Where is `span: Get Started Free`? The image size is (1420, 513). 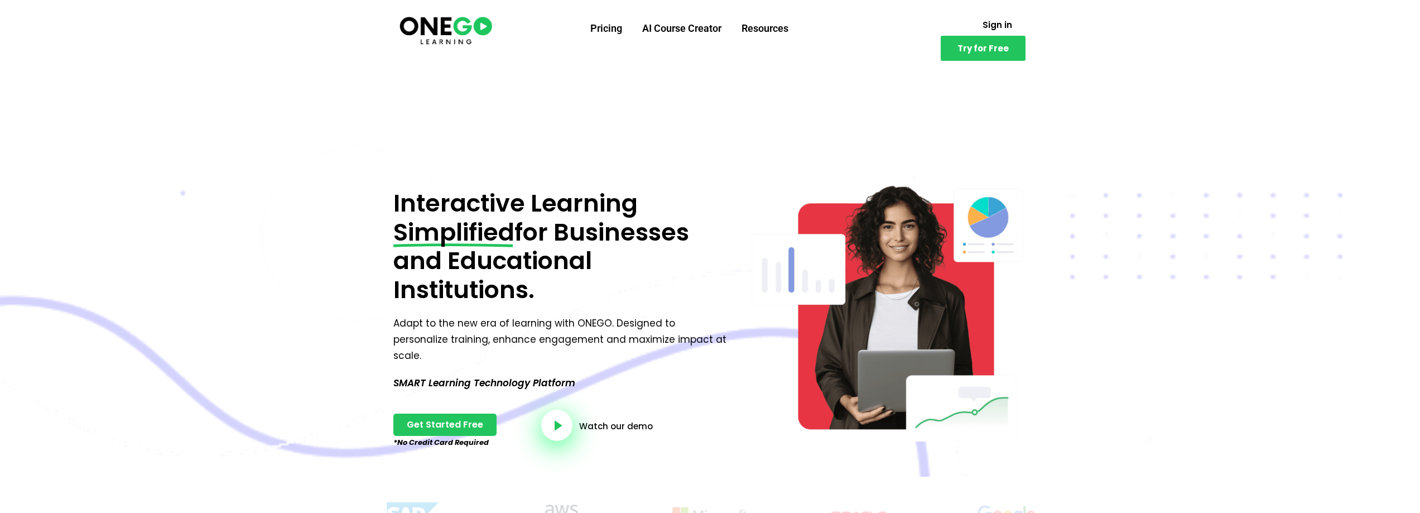 span: Get Started Free is located at coordinates (445, 425).